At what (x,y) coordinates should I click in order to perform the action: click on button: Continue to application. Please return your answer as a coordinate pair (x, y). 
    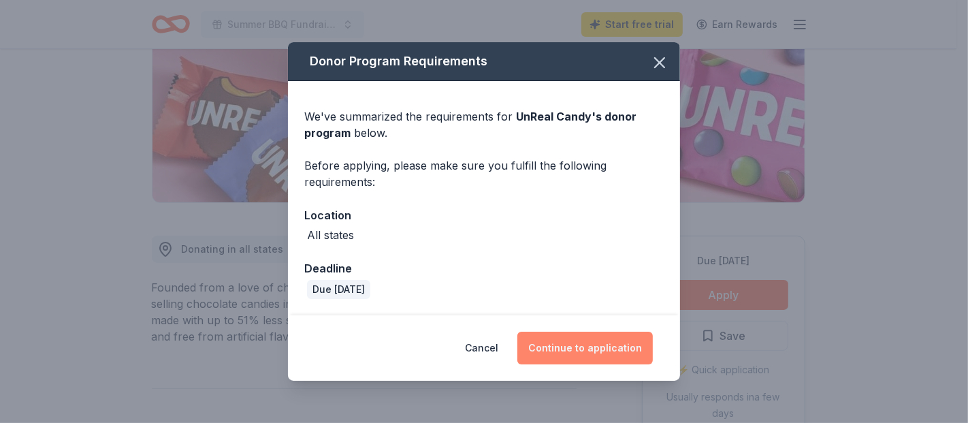
    Looking at the image, I should click on (585, 348).